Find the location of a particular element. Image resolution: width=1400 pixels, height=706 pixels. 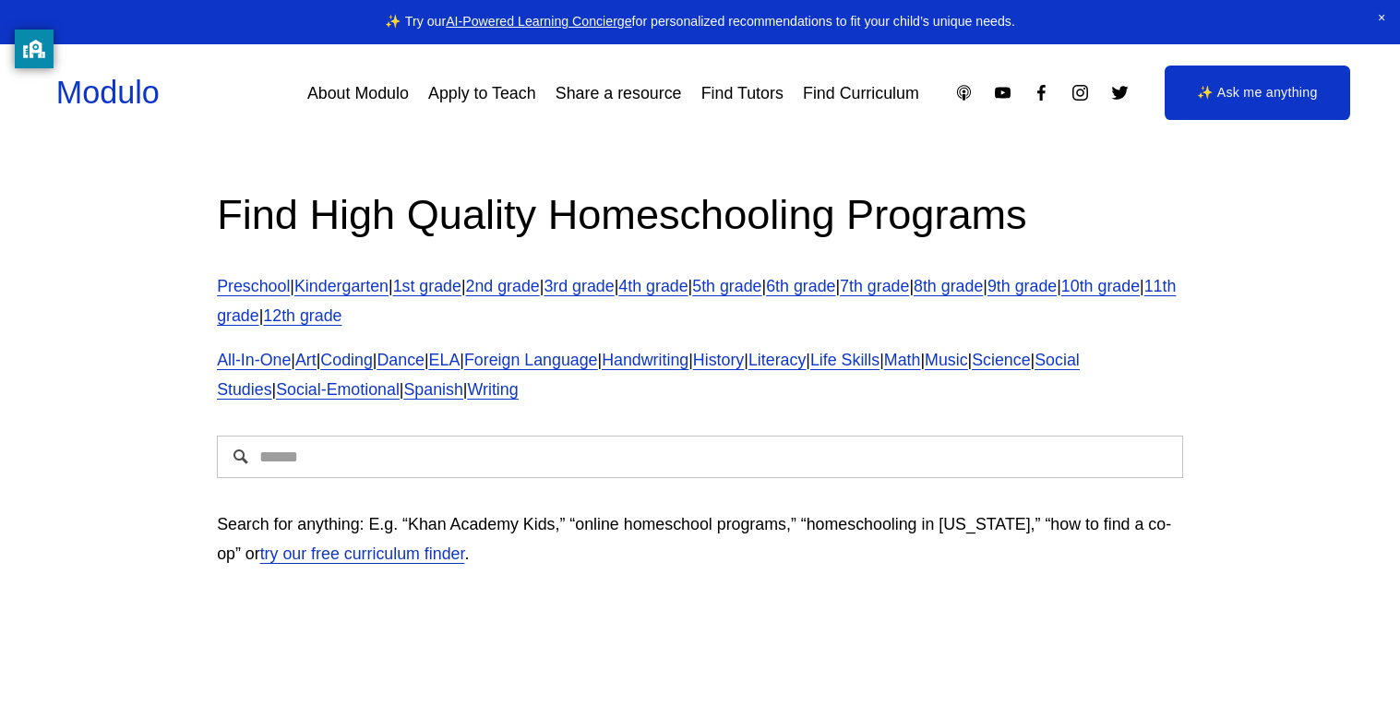

span: Handwriting is located at coordinates (645, 360).